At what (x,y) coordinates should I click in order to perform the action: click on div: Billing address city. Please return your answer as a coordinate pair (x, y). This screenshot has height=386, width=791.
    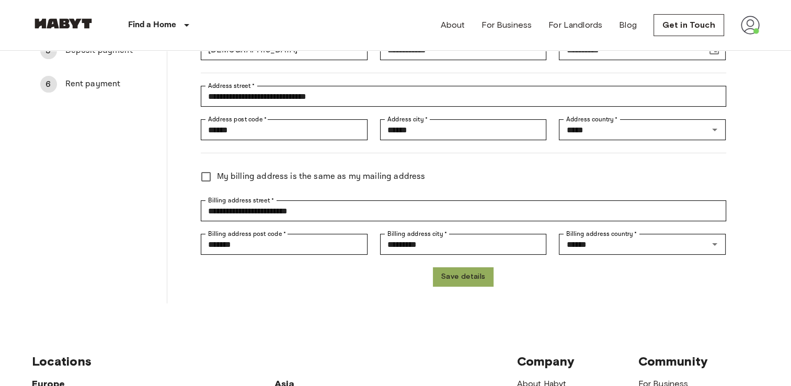
    Looking at the image, I should click on (463, 244).